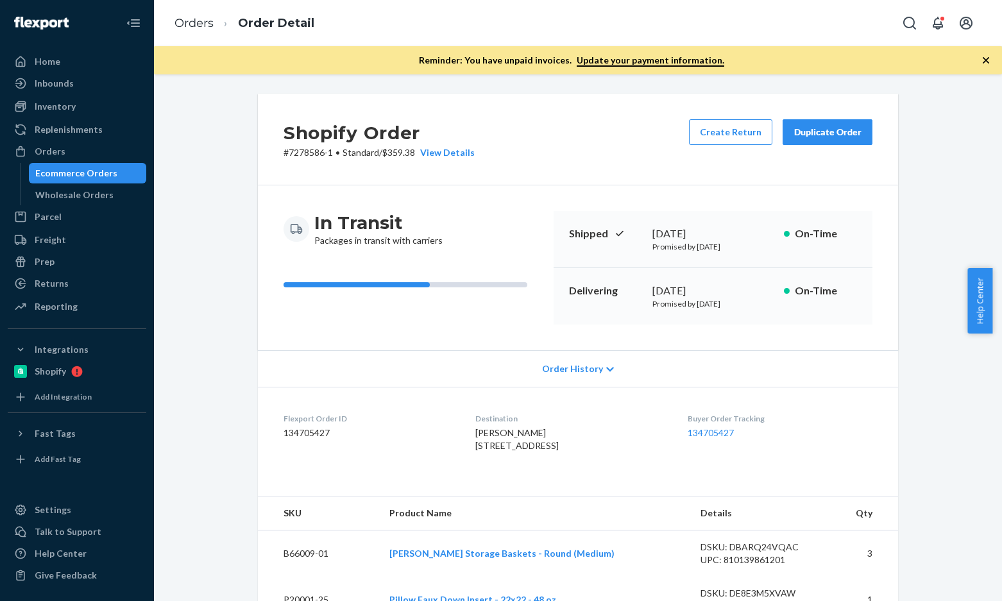 This screenshot has width=1002, height=601. I want to click on span: Order History, so click(572, 369).